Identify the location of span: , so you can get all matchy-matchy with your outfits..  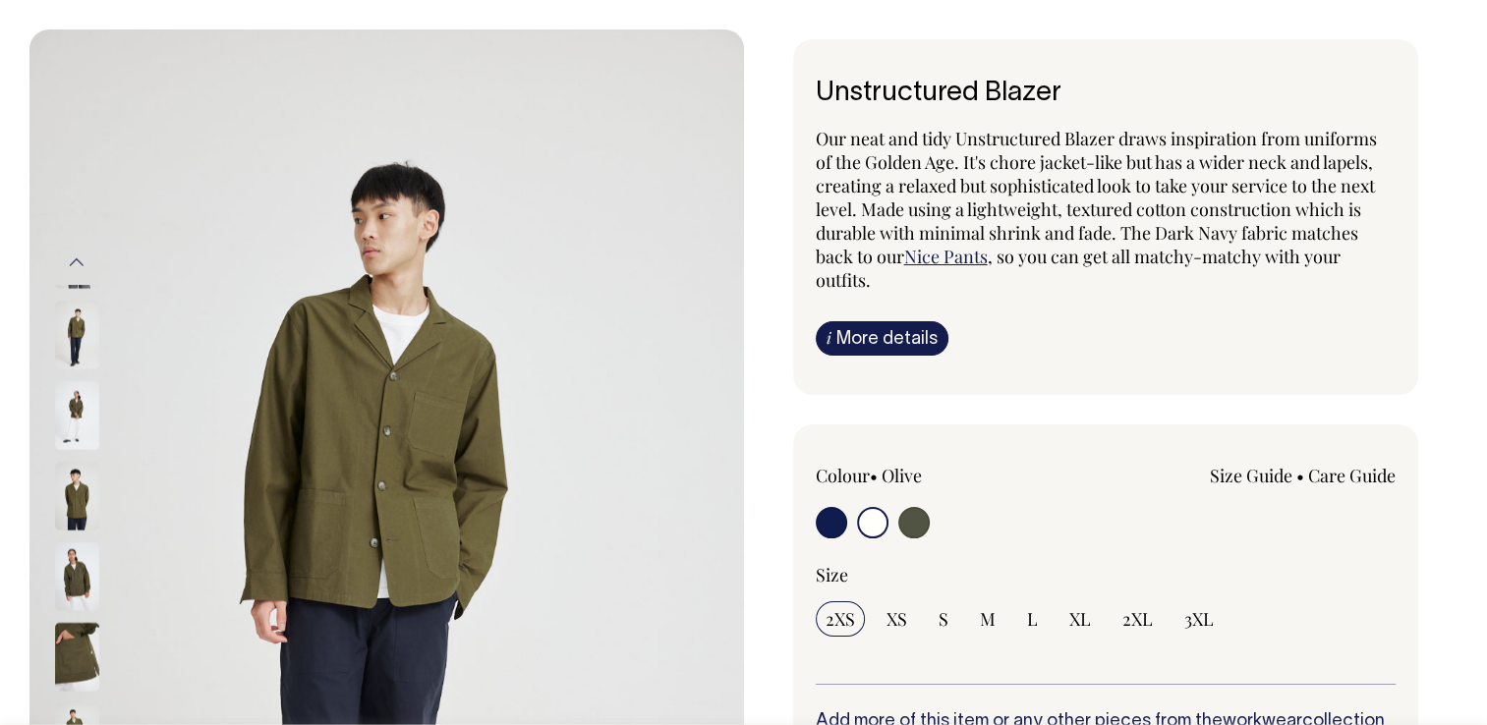
(1078, 268).